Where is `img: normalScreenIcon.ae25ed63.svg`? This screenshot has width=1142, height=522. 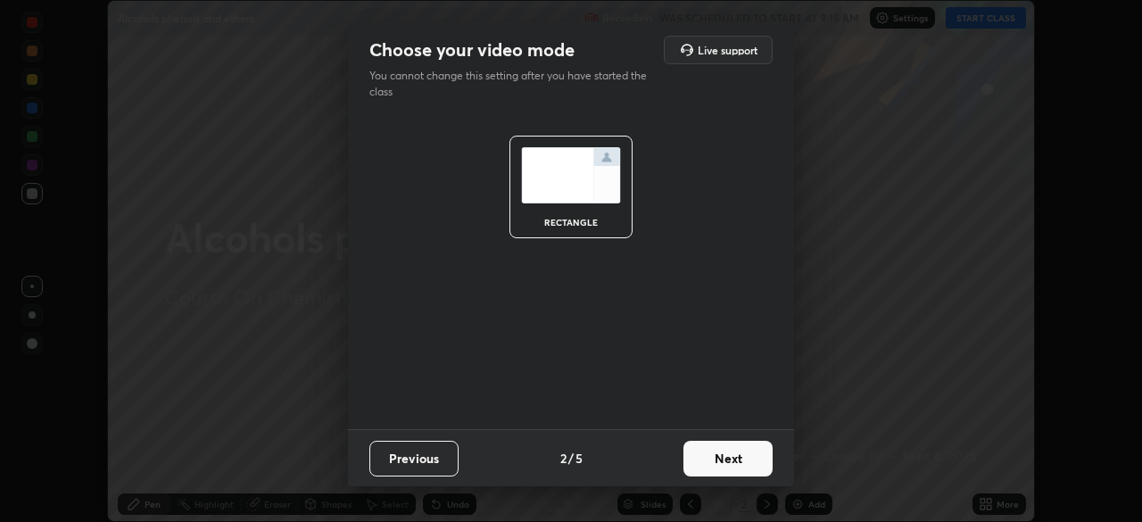
img: normalScreenIcon.ae25ed63.svg is located at coordinates (571, 175).